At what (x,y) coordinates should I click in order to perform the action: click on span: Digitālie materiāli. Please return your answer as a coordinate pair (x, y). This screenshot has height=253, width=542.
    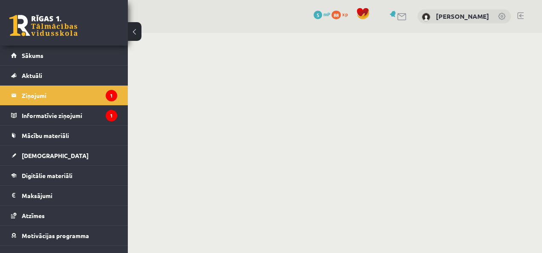
    Looking at the image, I should click on (47, 176).